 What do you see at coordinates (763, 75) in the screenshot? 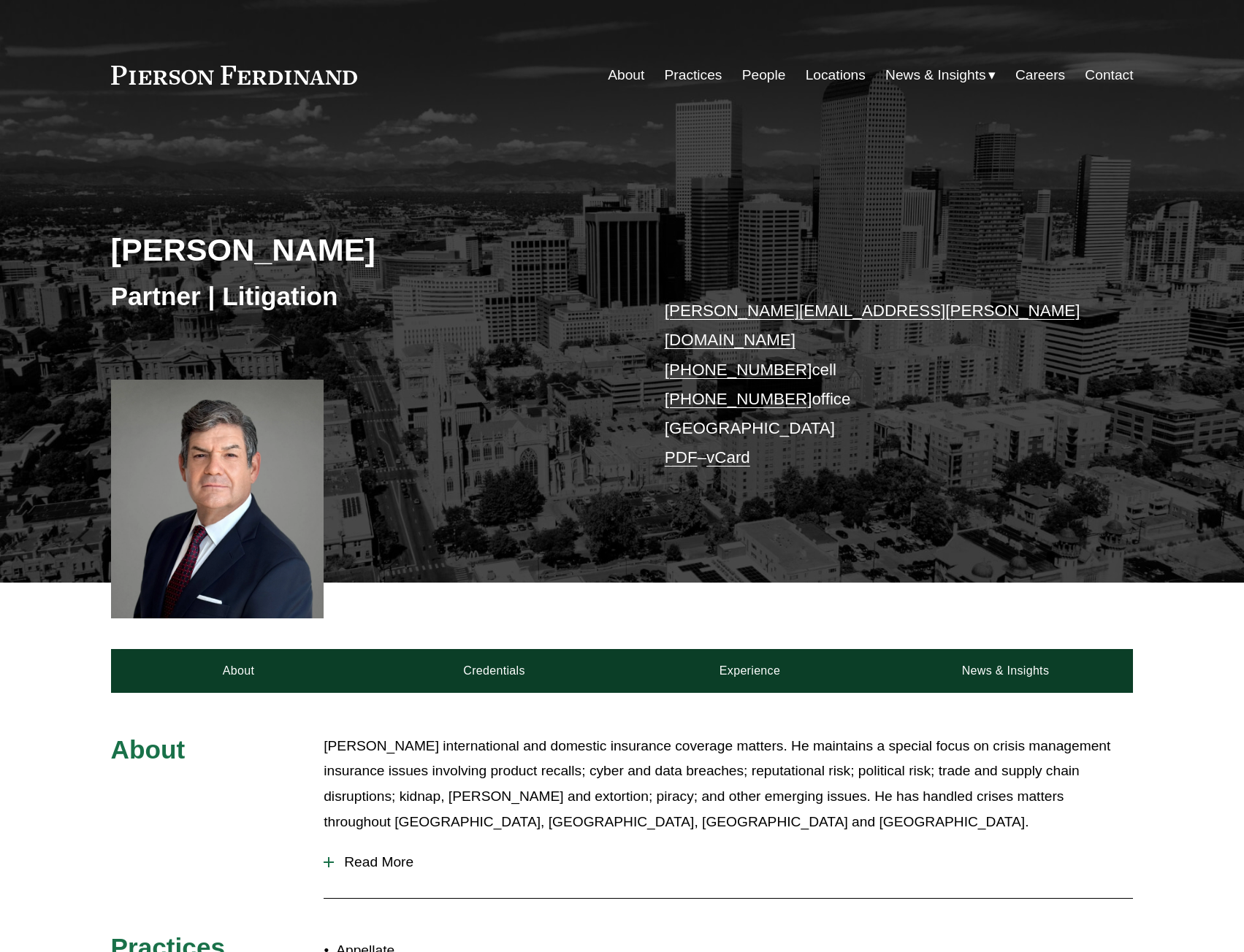
I see `a: People` at bounding box center [763, 75].